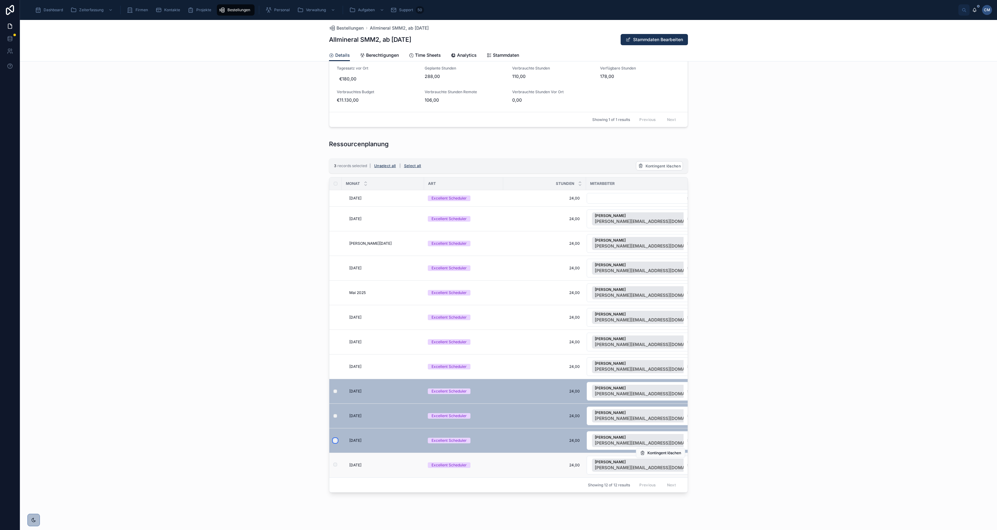 The width and height of the screenshot is (997, 530). I want to click on span: Stammdaten, so click(506, 55).